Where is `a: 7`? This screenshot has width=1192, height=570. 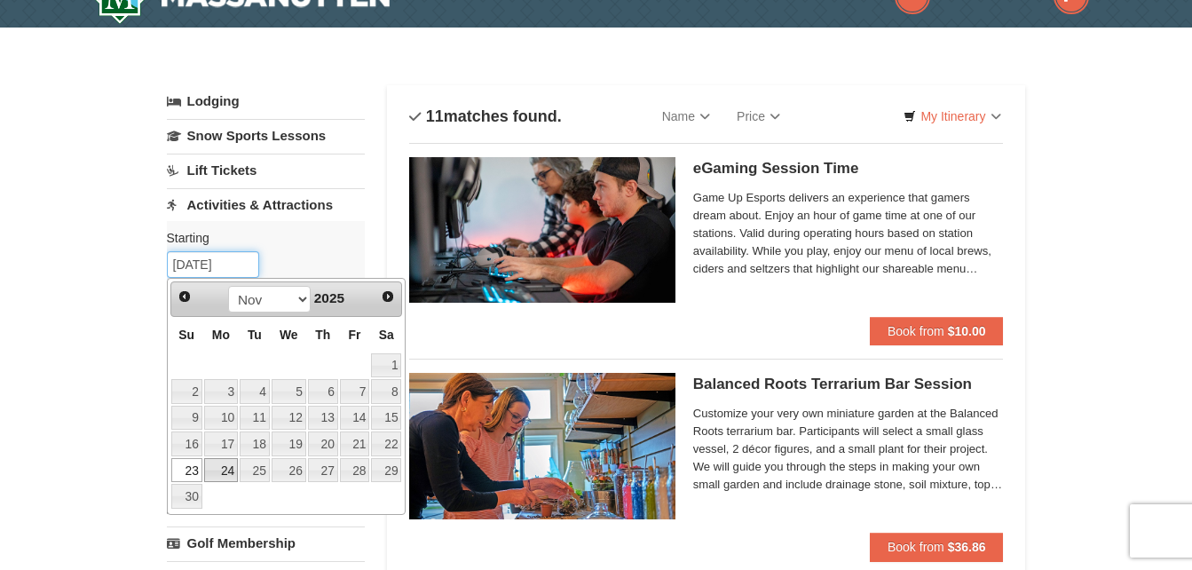 a: 7 is located at coordinates (355, 391).